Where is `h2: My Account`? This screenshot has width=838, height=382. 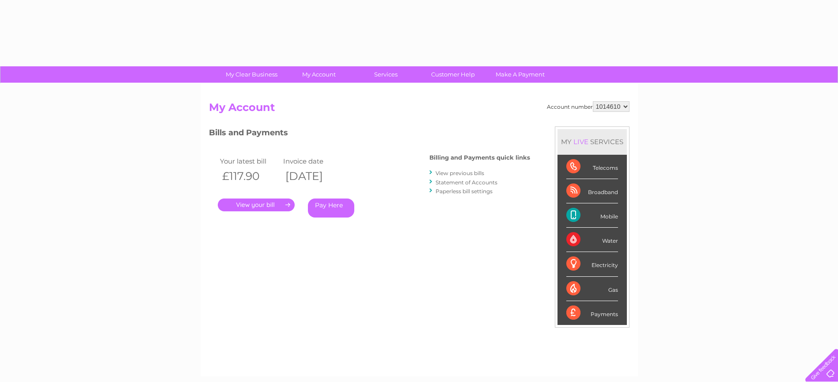 h2: My Account is located at coordinates (419, 110).